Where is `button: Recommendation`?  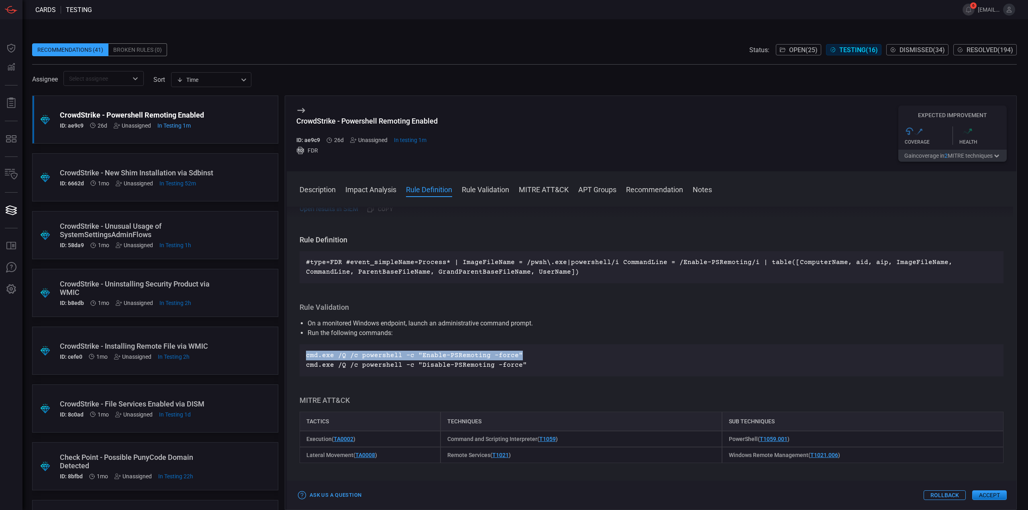
button: Recommendation is located at coordinates (654, 189).